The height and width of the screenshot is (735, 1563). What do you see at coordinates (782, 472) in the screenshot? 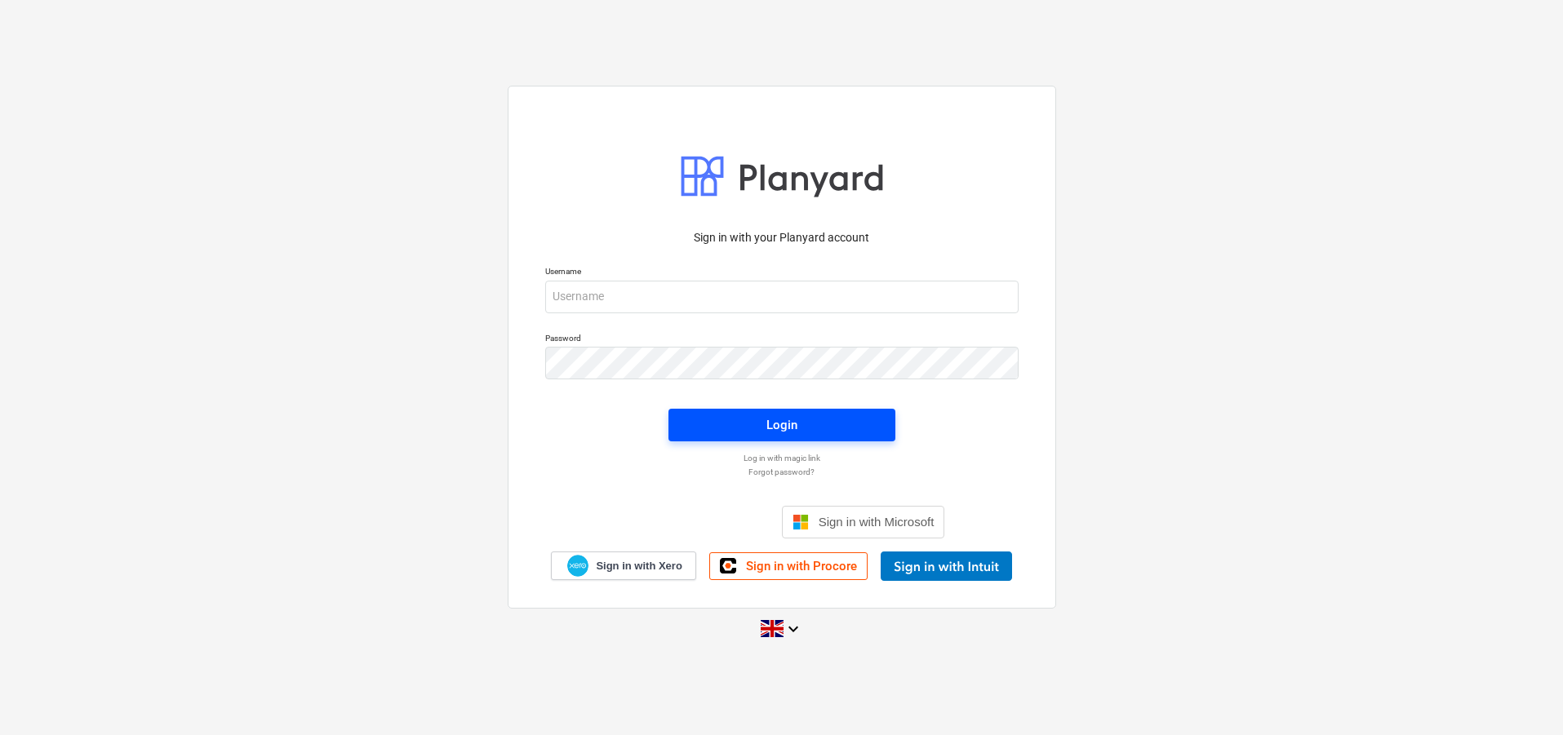
I see `p: Forgot password?` at bounding box center [782, 472].